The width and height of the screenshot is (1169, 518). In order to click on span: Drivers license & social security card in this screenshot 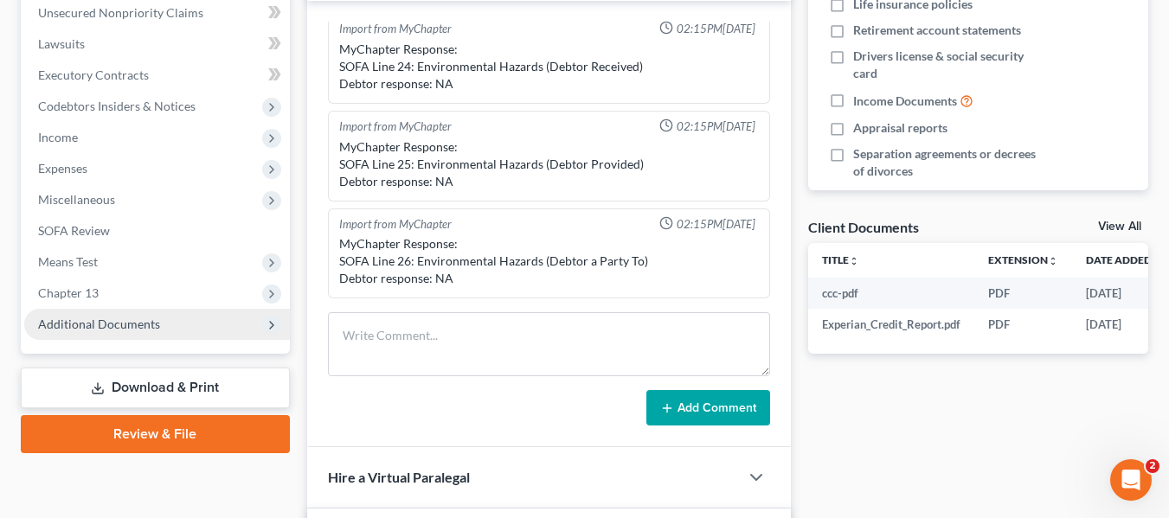, I will do `click(951, 65)`.